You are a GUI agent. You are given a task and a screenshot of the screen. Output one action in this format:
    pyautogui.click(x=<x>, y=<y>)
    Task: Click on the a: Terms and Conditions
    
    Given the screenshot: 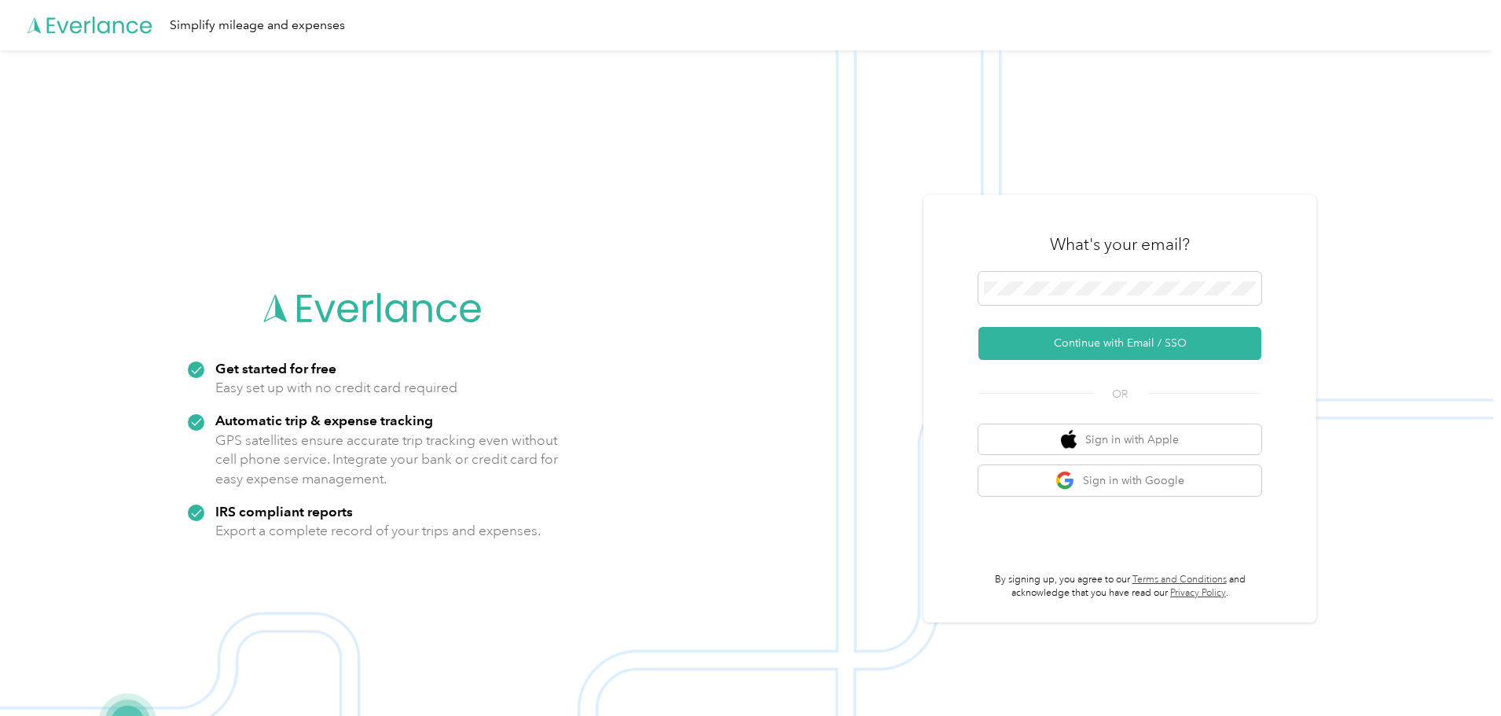 What is the action you would take?
    pyautogui.click(x=1179, y=579)
    